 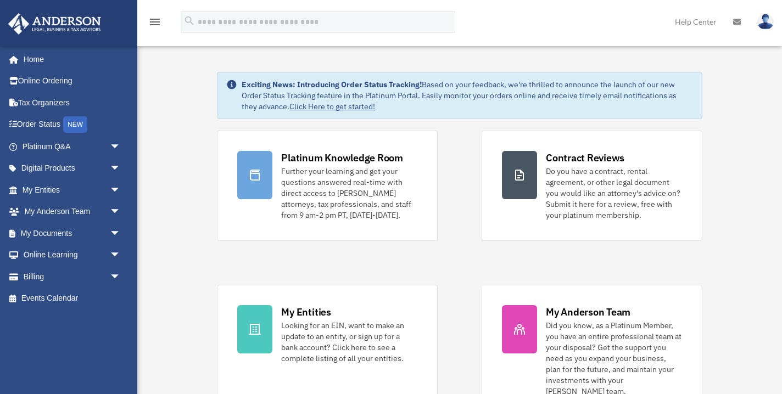 What do you see at coordinates (75, 125) in the screenshot?
I see `div: NEW` at bounding box center [75, 125].